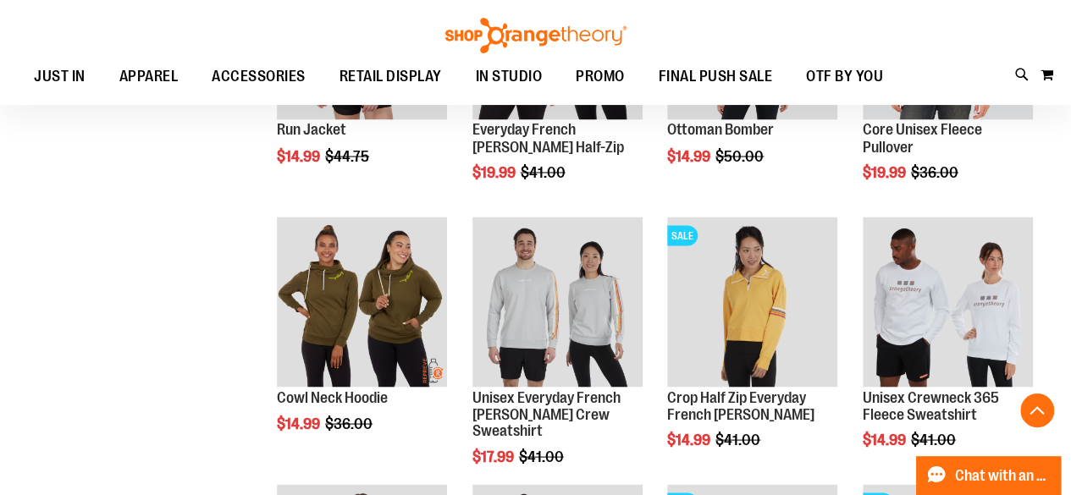 Image resolution: width=1071 pixels, height=495 pixels. Describe the element at coordinates (715, 76) in the screenshot. I see `span: FINAL PUSH SALE` at that location.